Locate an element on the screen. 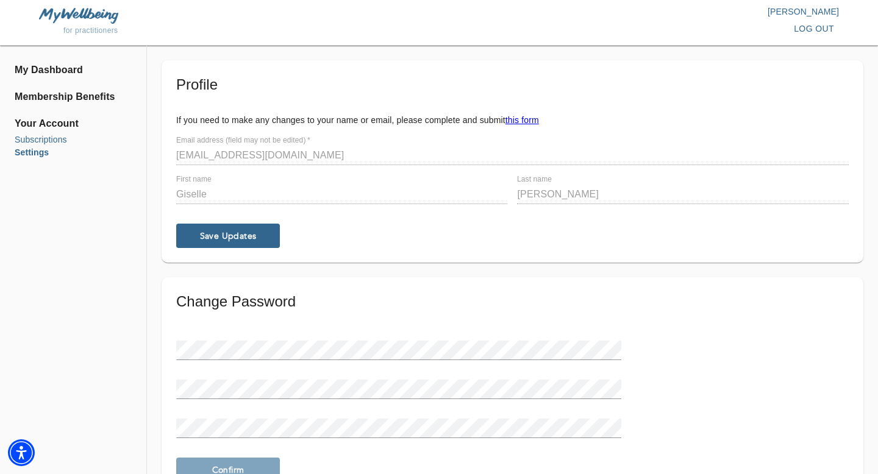 The image size is (878, 474). a: Settings is located at coordinates (73, 152).